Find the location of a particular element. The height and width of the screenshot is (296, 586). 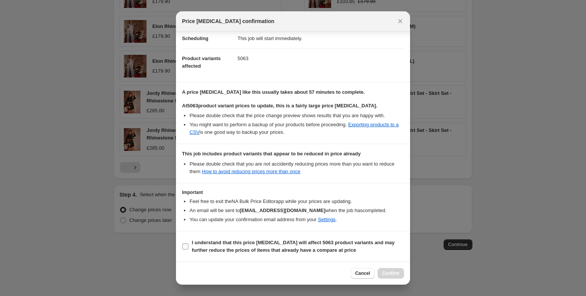

a: Settings is located at coordinates (327, 219).